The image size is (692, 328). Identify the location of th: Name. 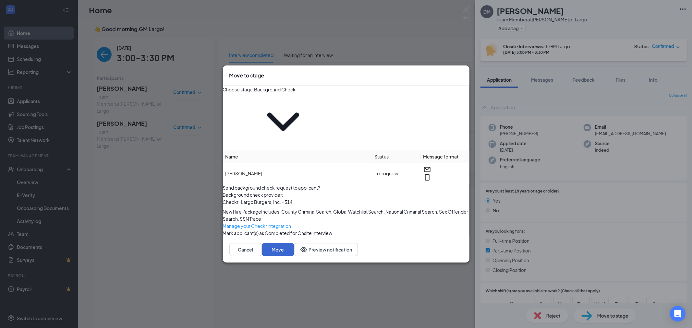
(297, 157).